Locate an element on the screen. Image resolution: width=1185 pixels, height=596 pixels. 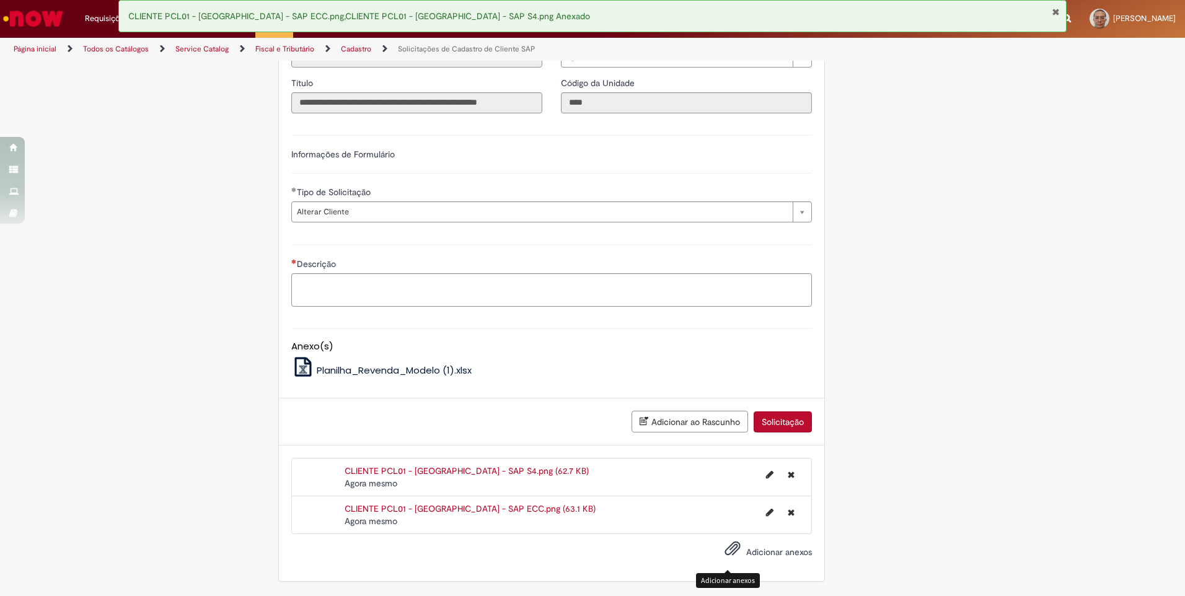
a: Service Catalog is located at coordinates (202, 49).